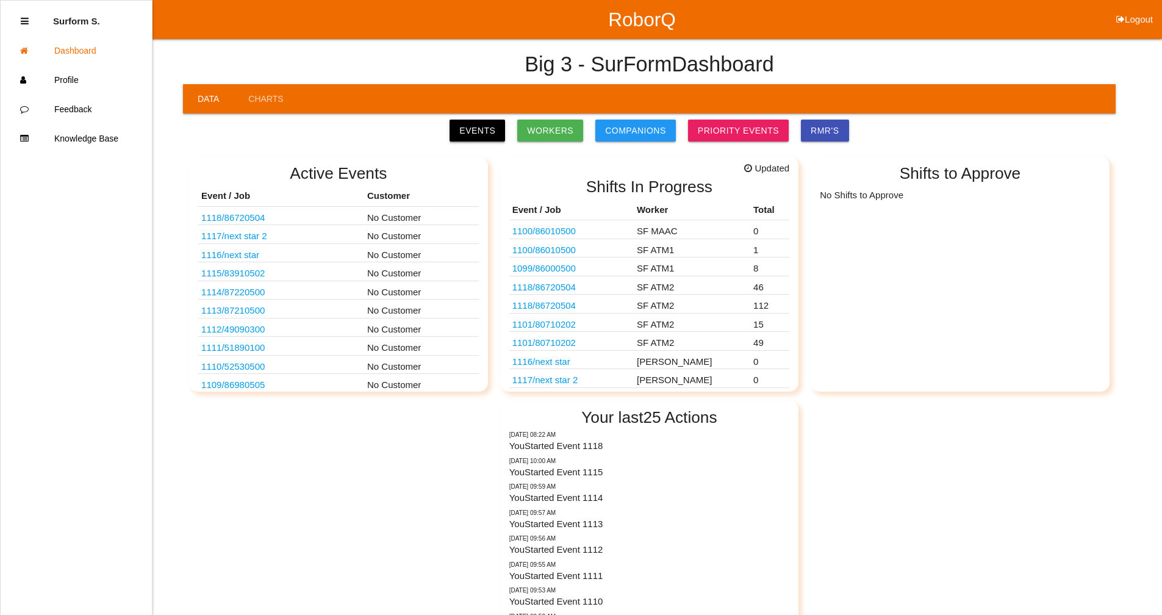  What do you see at coordinates (650, 417) in the screenshot?
I see `h2: Your last 25 Actions` at bounding box center [650, 417].